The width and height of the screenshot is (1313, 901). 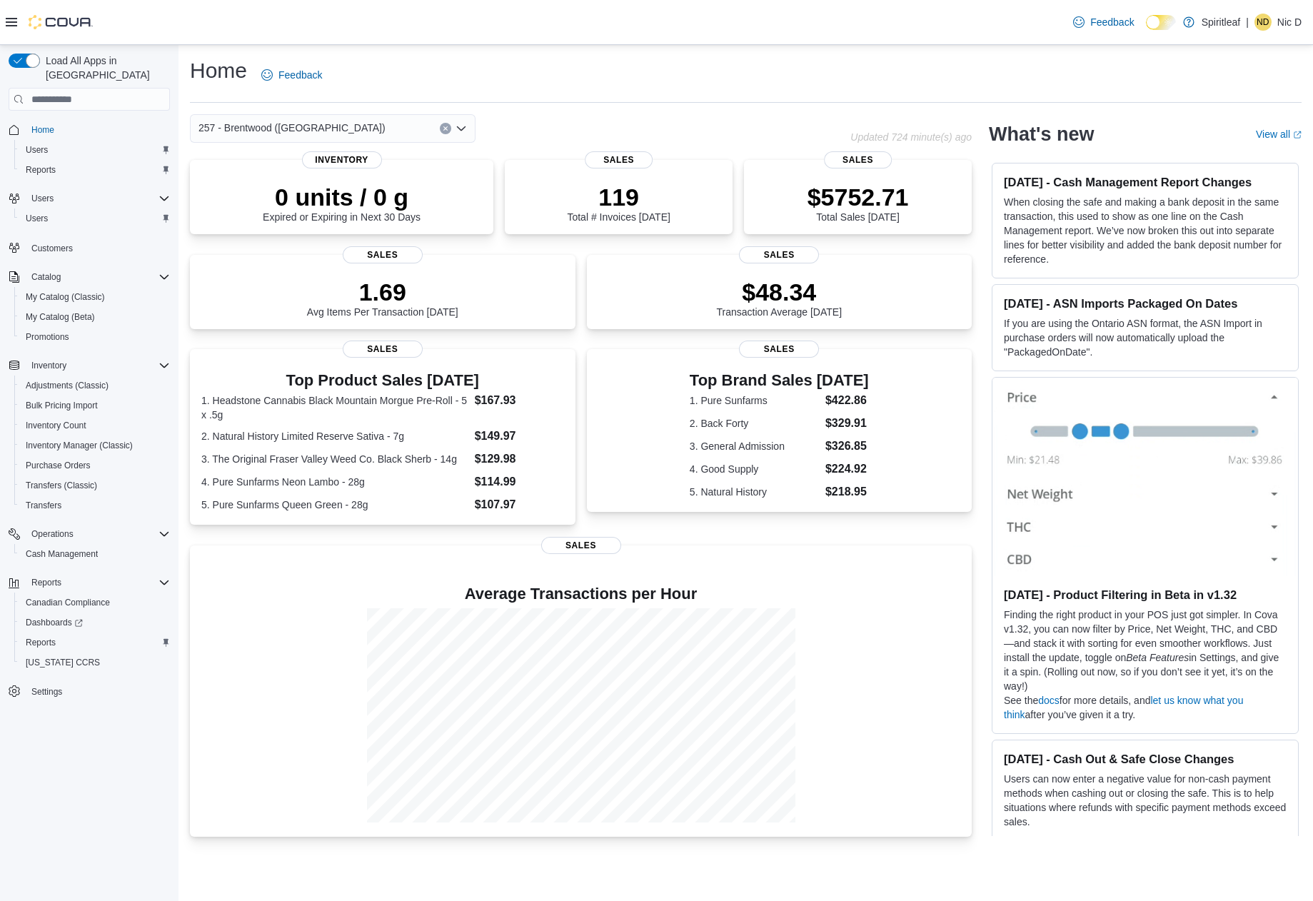 What do you see at coordinates (54, 623) in the screenshot?
I see `span: Dashboards` at bounding box center [54, 623].